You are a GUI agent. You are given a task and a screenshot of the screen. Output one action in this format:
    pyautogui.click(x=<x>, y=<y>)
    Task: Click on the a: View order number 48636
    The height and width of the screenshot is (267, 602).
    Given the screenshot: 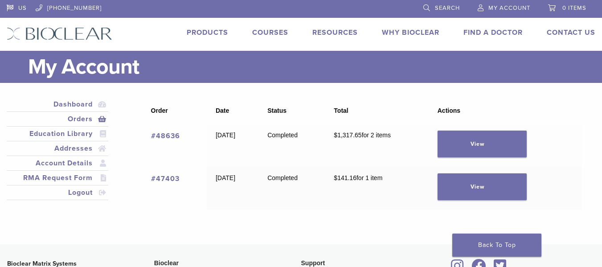 What is the action you would take?
    pyautogui.click(x=165, y=136)
    